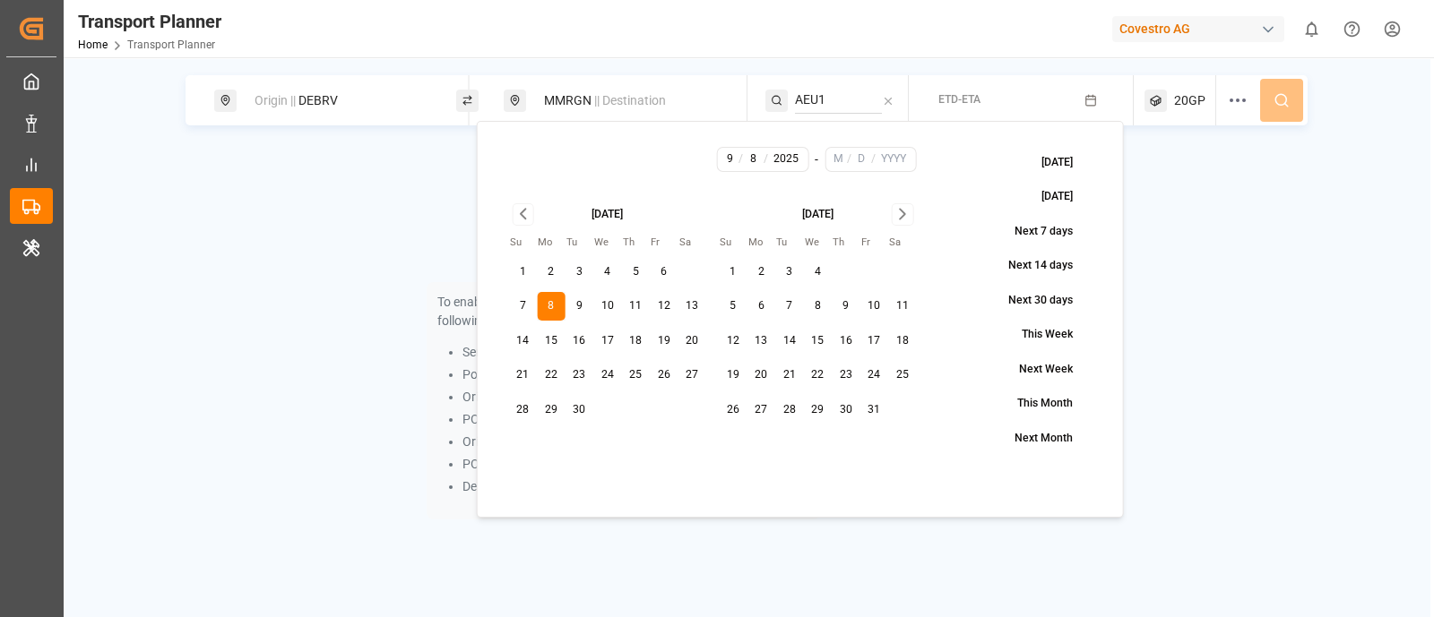 This screenshot has height=617, width=1434. What do you see at coordinates (635, 419) in the screenshot?
I see `li: POL and Service String` at bounding box center [635, 419].